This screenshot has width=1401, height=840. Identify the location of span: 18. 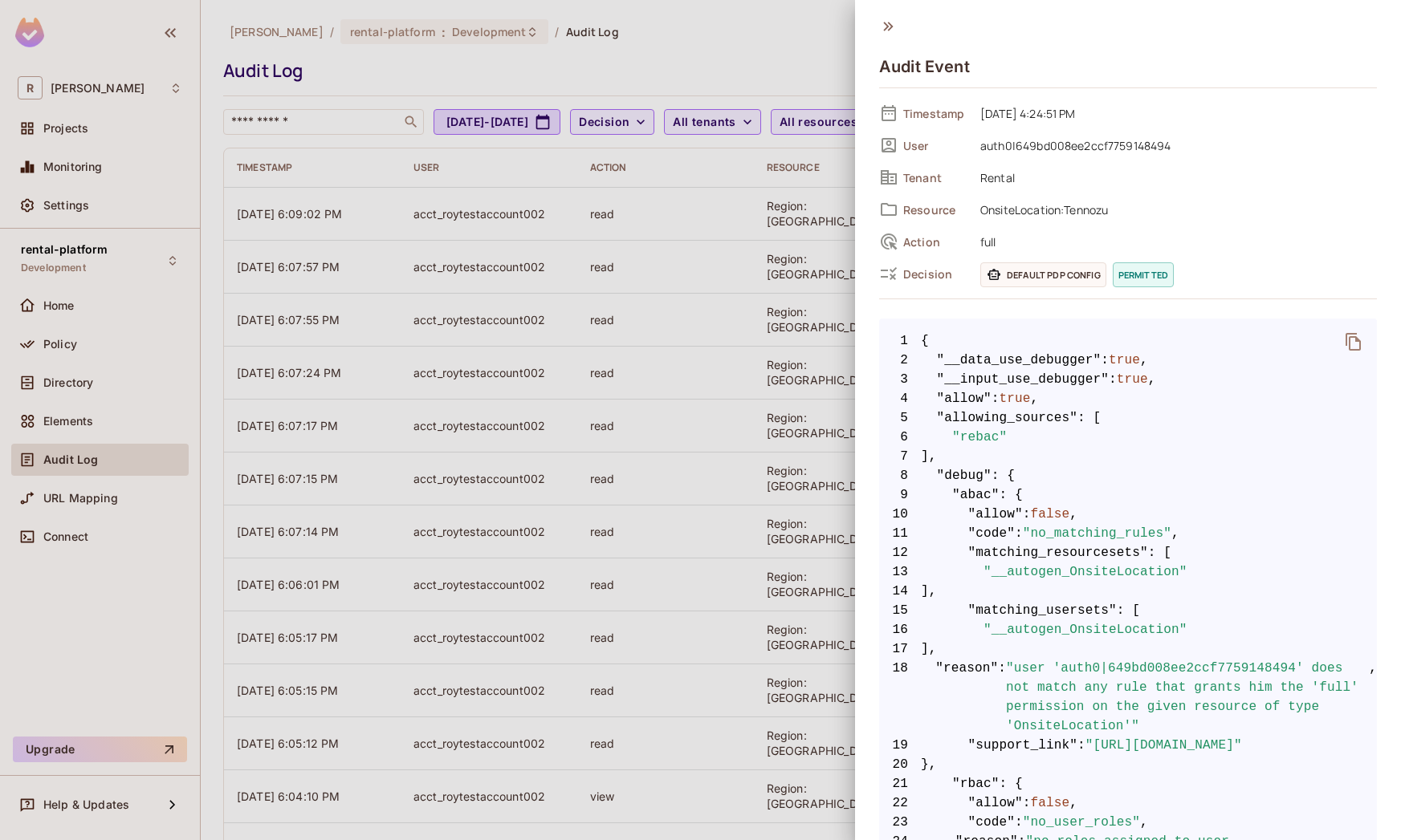
(900, 697).